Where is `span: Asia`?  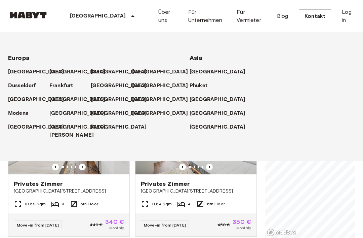
span: Asia is located at coordinates (196, 58).